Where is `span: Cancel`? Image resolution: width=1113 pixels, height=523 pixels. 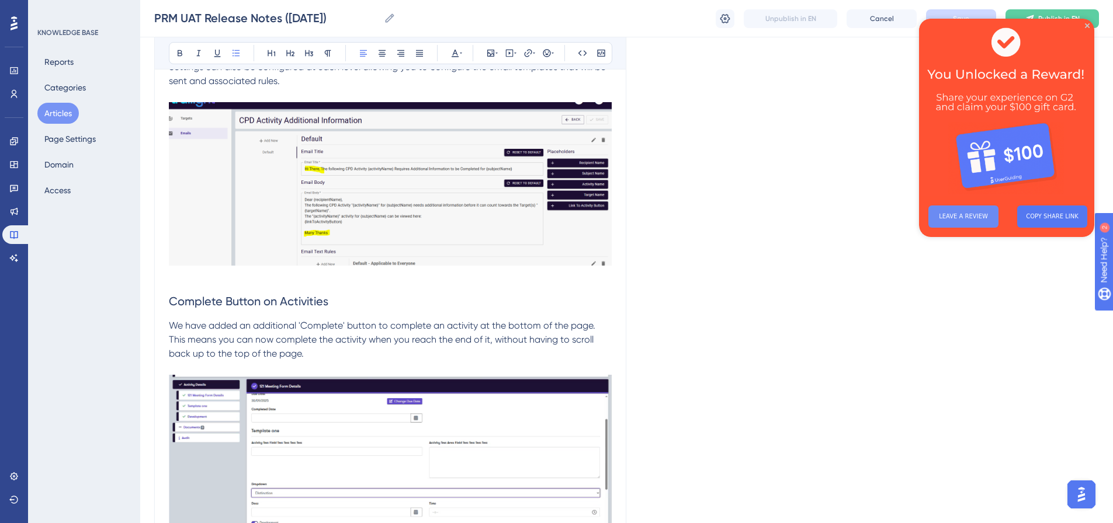 span: Cancel is located at coordinates (882, 19).